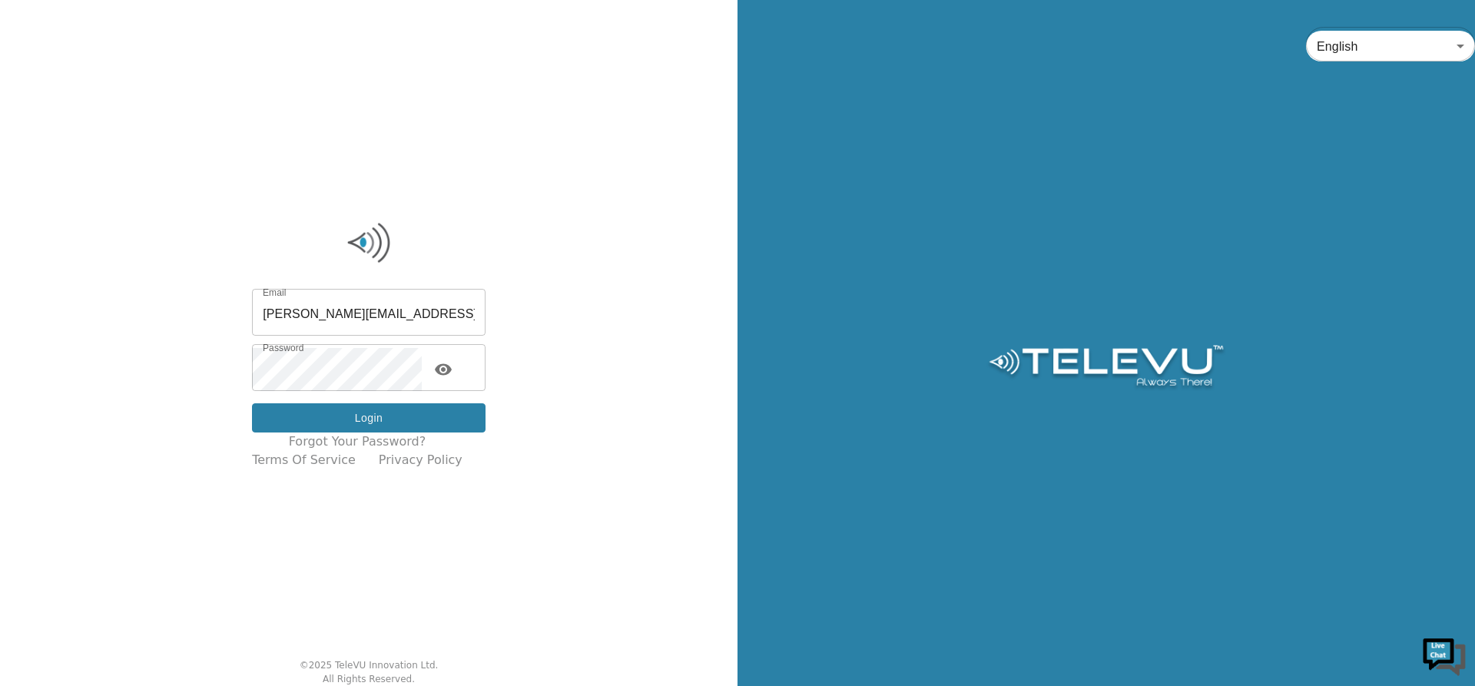  Describe the element at coordinates (357, 442) in the screenshot. I see `a: Forgot your password?` at that location.